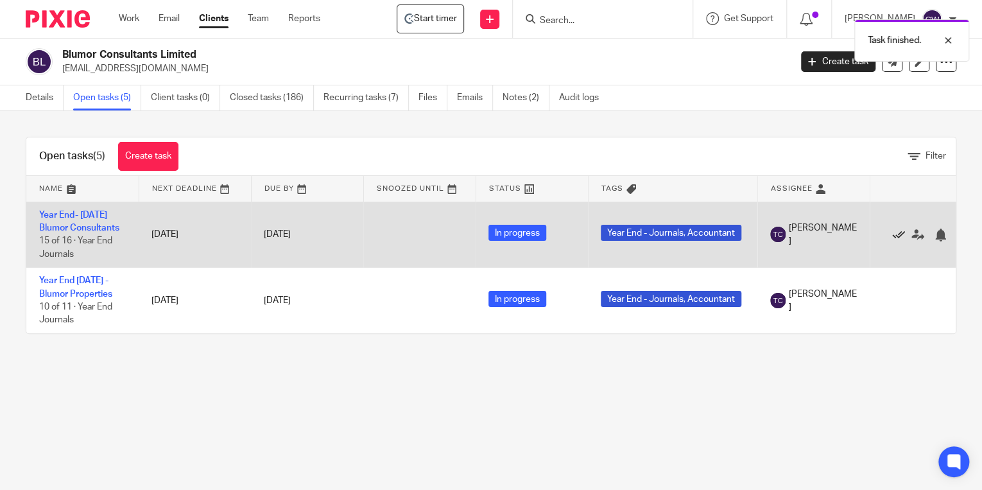 This screenshot has width=982, height=490. What do you see at coordinates (44, 98) in the screenshot?
I see `a: Details` at bounding box center [44, 98].